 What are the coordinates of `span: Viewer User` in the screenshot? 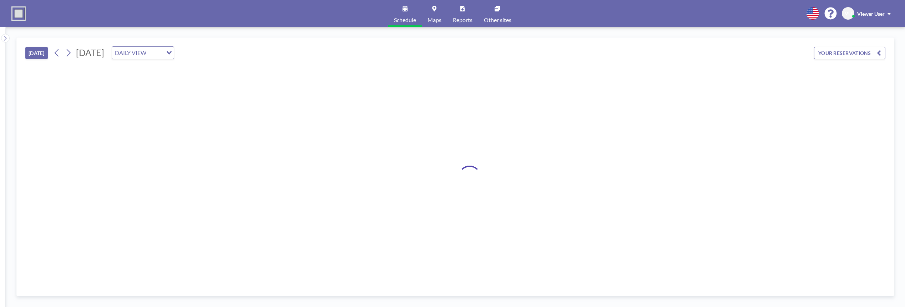 It's located at (870, 14).